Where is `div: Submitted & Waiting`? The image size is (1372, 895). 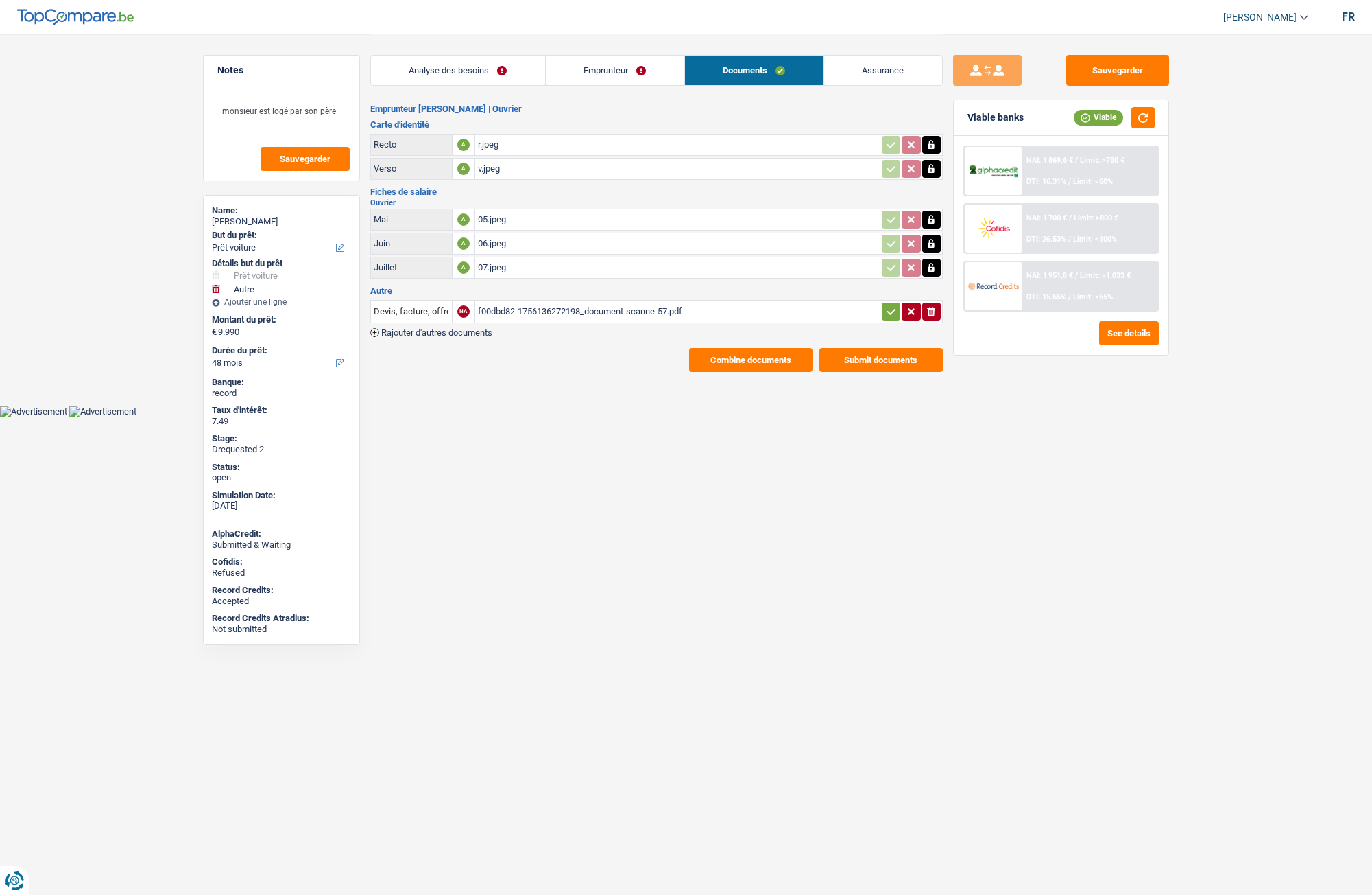 div: Submitted & Waiting is located at coordinates (282, 545).